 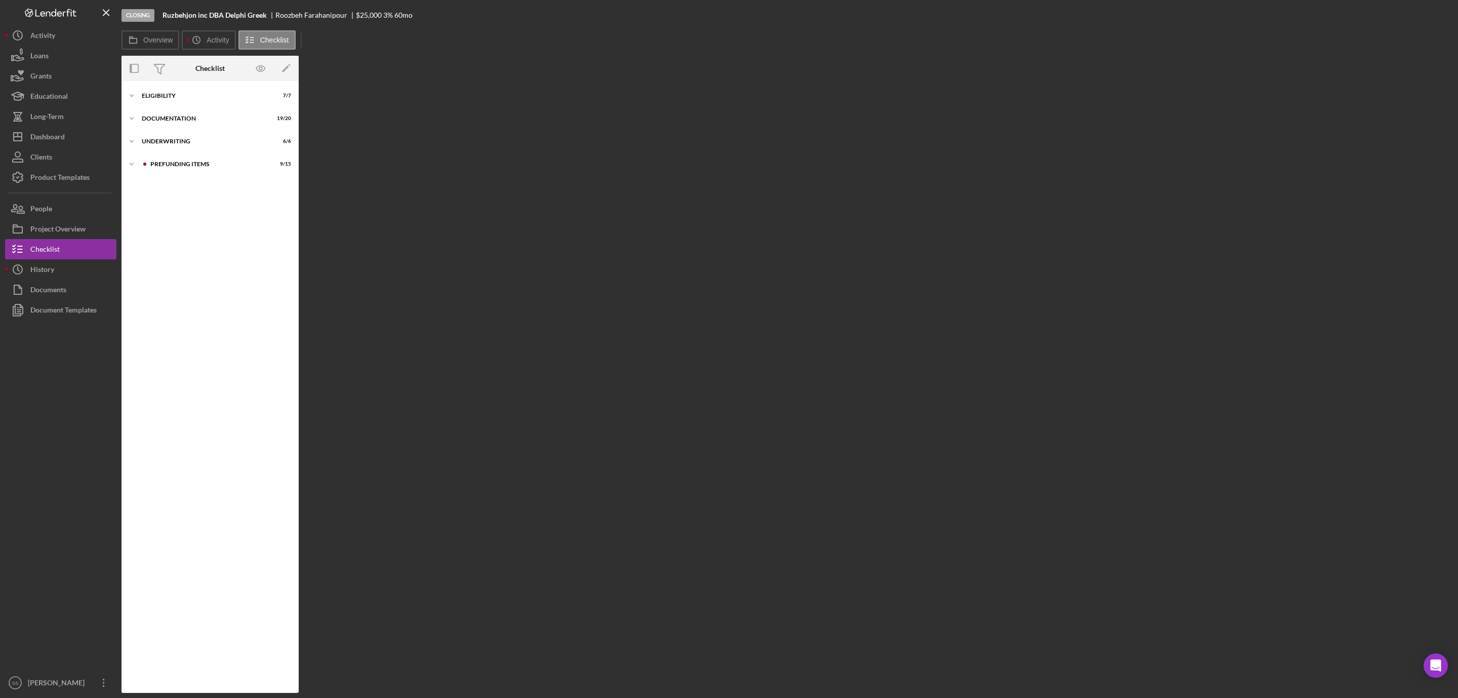 What do you see at coordinates (218, 40) in the screenshot?
I see `label: Activity` at bounding box center [218, 40].